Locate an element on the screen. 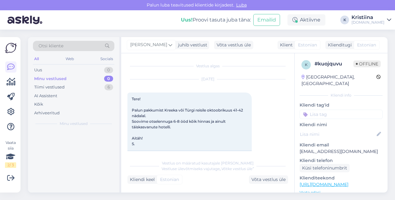 Image resolution: width=395 pixels, height=200 pixels. span: k is located at coordinates (307, 64).